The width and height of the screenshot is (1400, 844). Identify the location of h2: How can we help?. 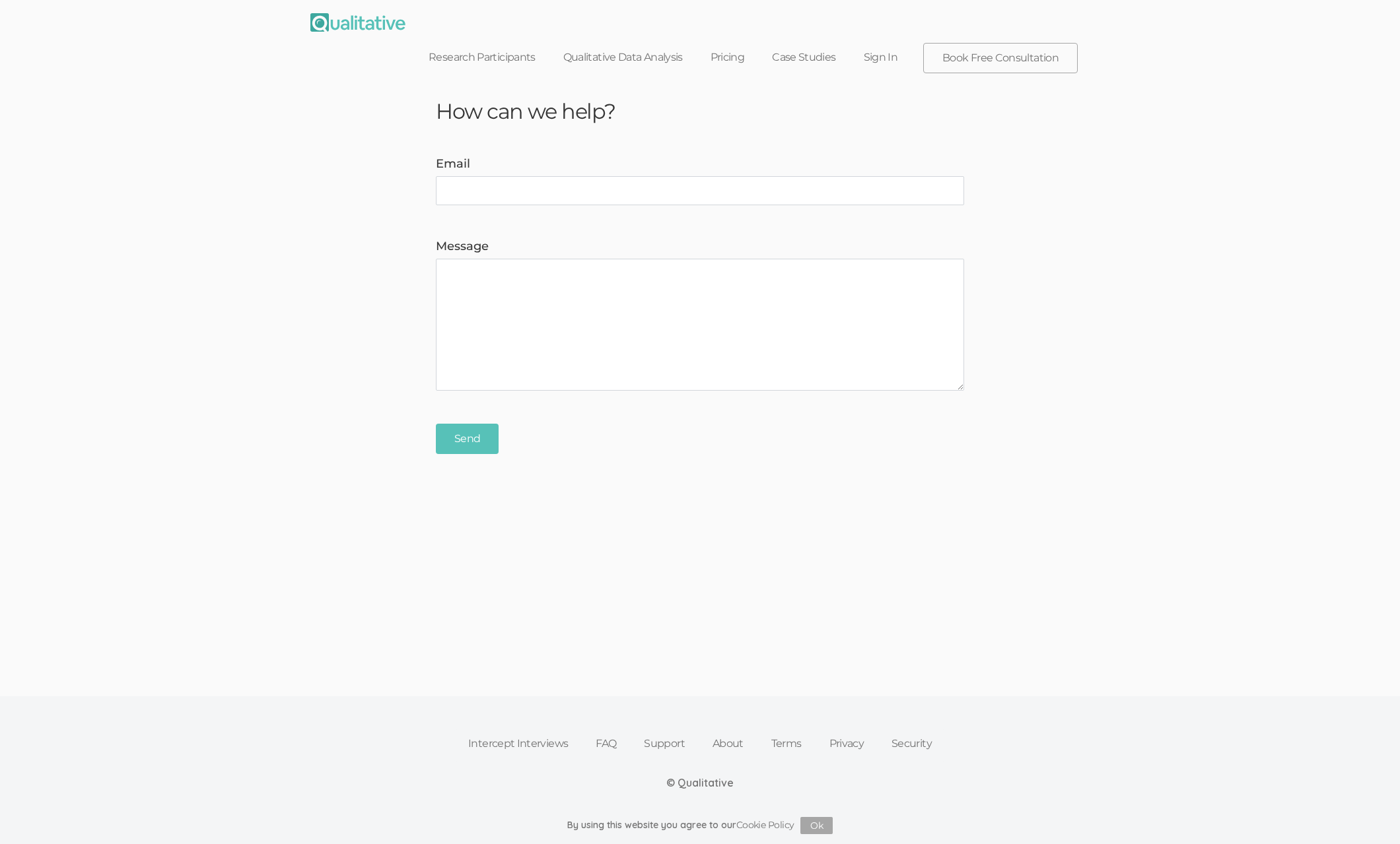
(700, 110).